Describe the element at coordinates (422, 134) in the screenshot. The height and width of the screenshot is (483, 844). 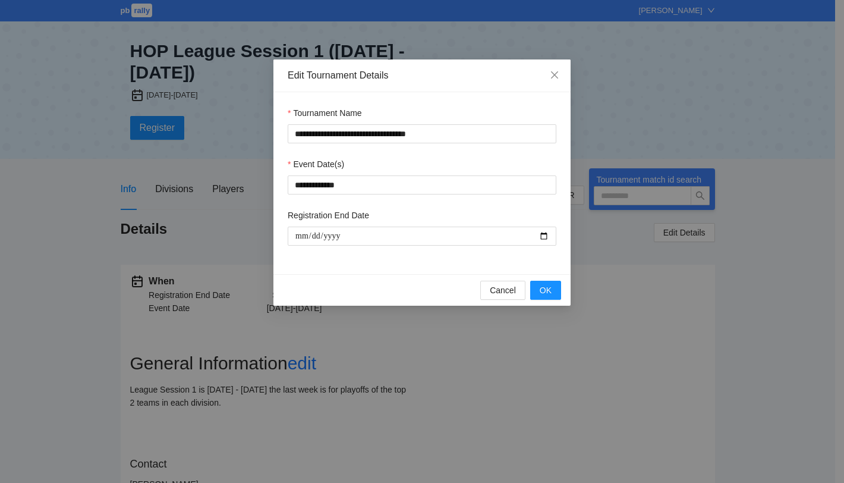
I see `input: Tournament Name` at that location.